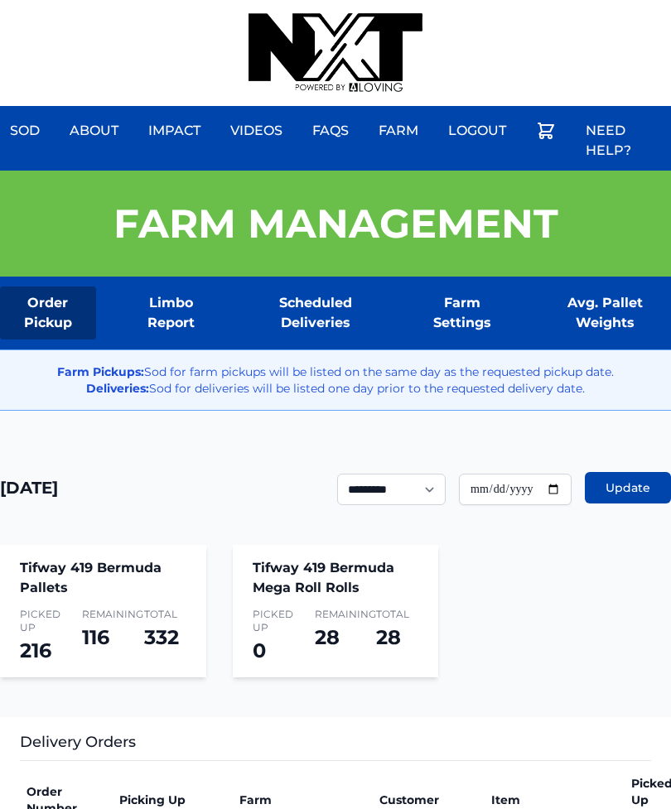 This screenshot has height=809, width=671. What do you see at coordinates (259, 650) in the screenshot?
I see `span: 0` at bounding box center [259, 650].